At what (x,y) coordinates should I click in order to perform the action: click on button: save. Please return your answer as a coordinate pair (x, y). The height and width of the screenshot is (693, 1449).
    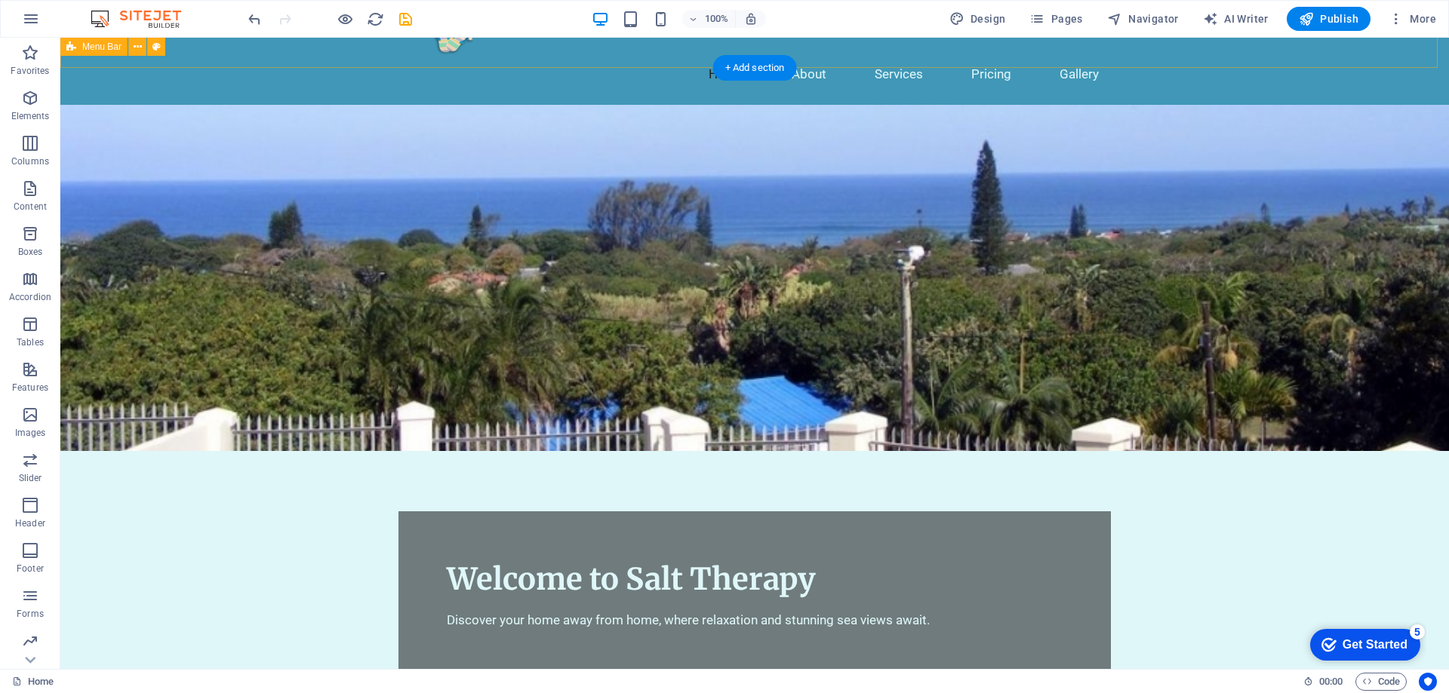
    Looking at the image, I should click on (405, 19).